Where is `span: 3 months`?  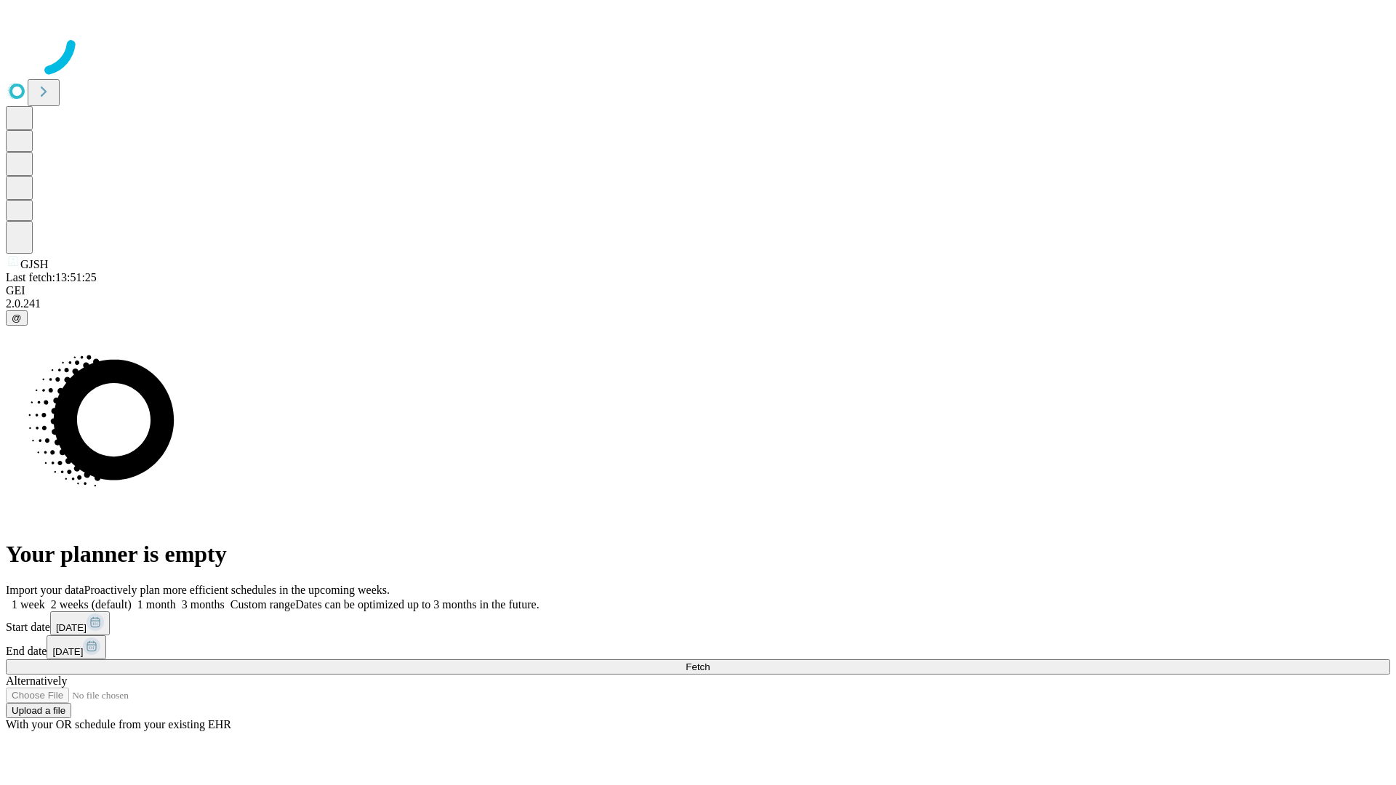 span: 3 months is located at coordinates (203, 604).